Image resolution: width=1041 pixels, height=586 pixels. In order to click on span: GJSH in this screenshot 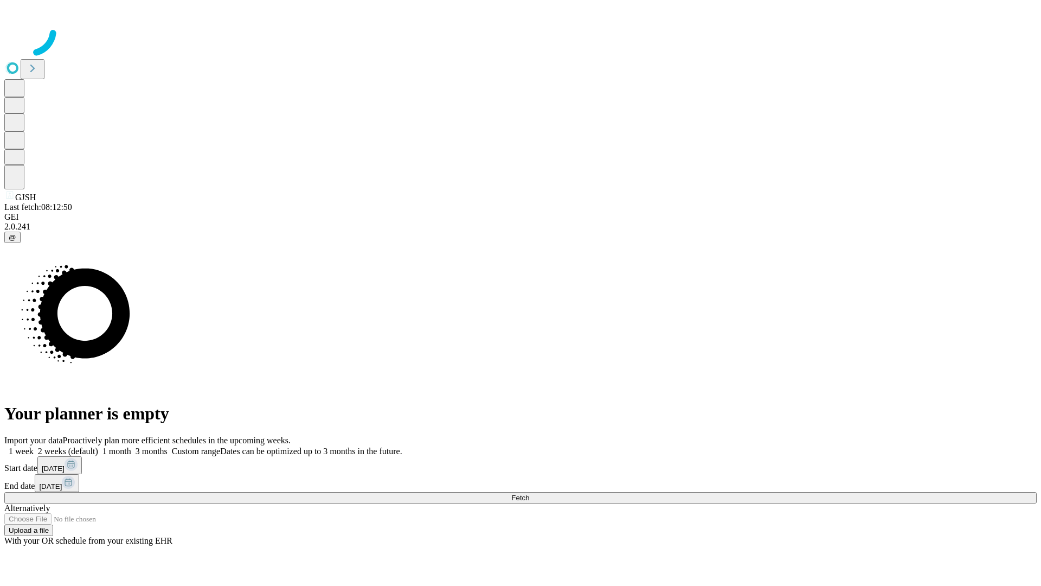, I will do `click(25, 197)`.